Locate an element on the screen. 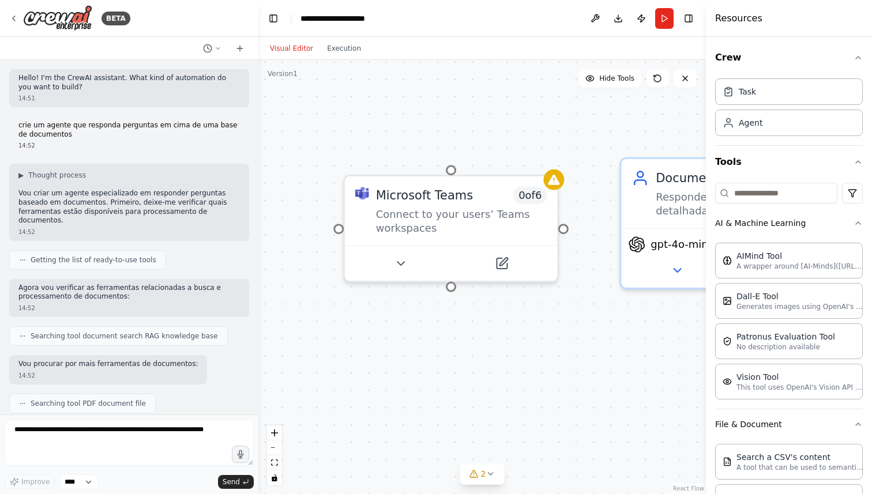  button: zoom in is located at coordinates (275, 433).